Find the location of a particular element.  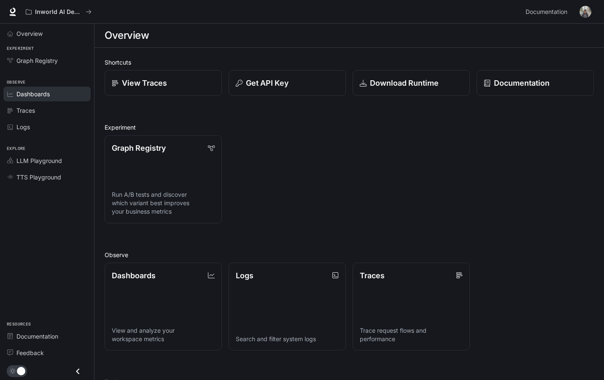

p: Traces is located at coordinates (372, 275).